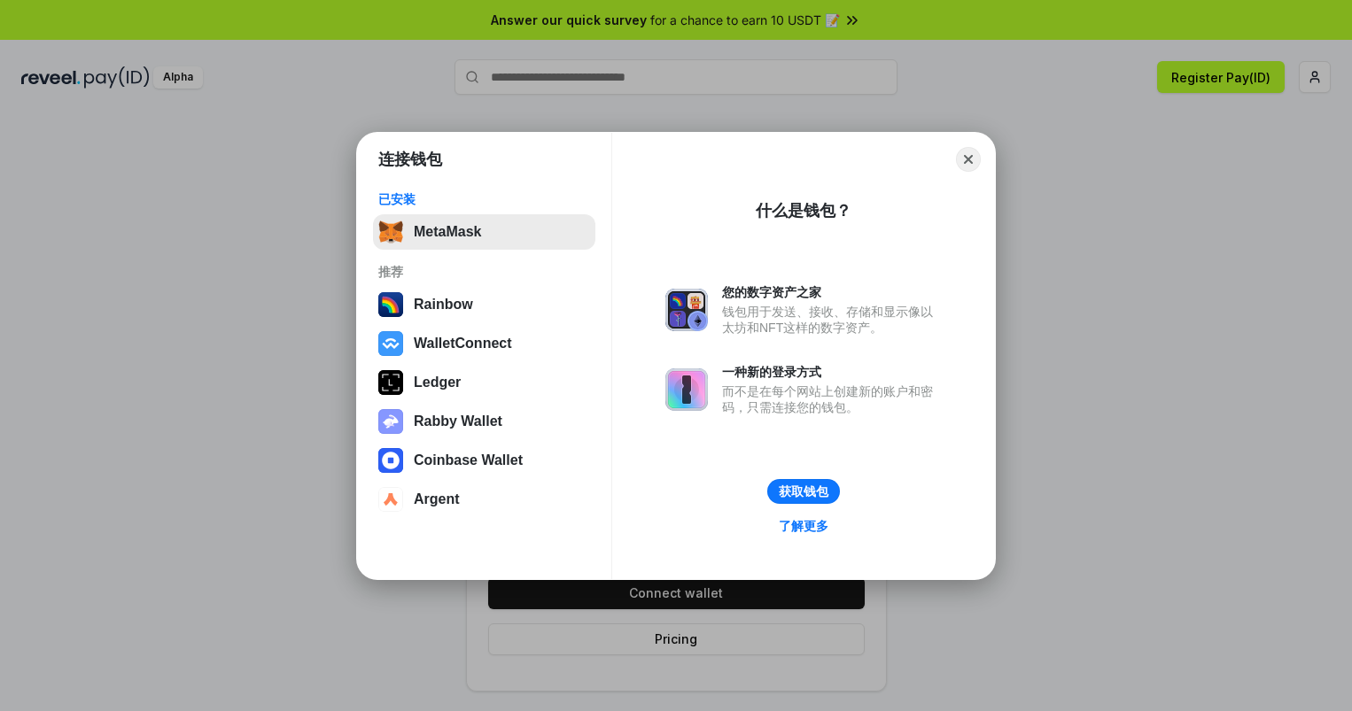  Describe the element at coordinates (391, 305) in the screenshot. I see `img: svg+xml,%3Csvg%20width%3D%22120%22%20height%3D%22120%22%20viewBox%3D%220%200%20120%20120%22%20fil...` at that location.